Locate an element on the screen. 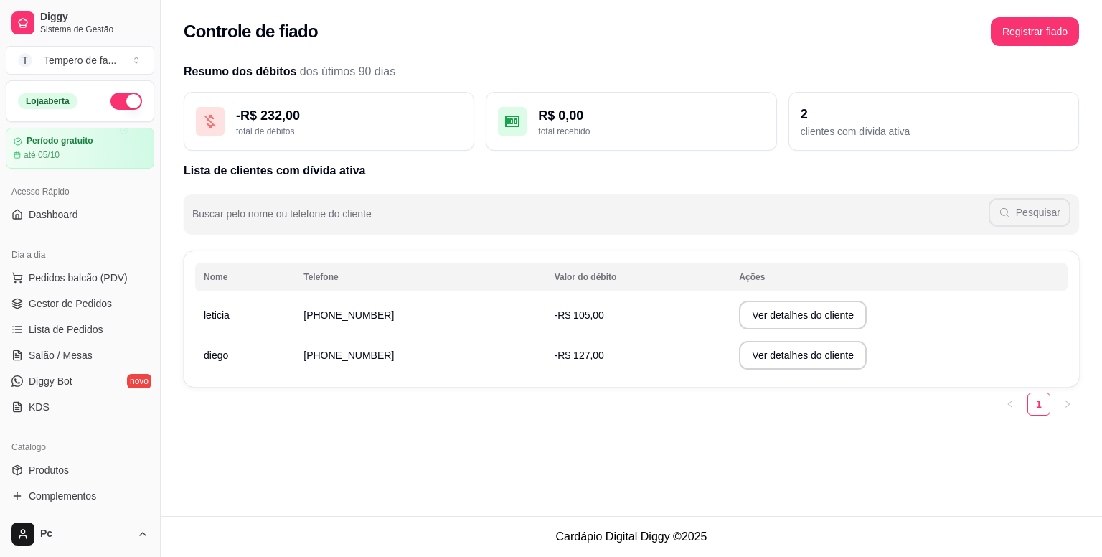 The height and width of the screenshot is (557, 1102). span: left is located at coordinates (1010, 404).